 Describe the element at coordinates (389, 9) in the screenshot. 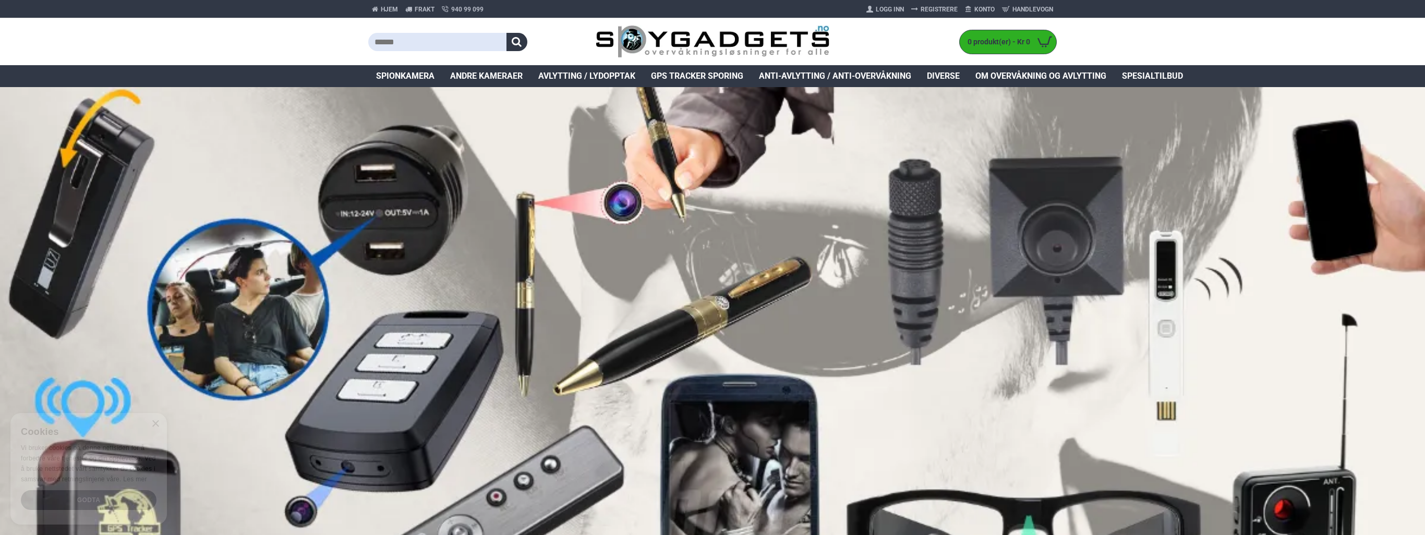

I see `span: Hjem` at that location.